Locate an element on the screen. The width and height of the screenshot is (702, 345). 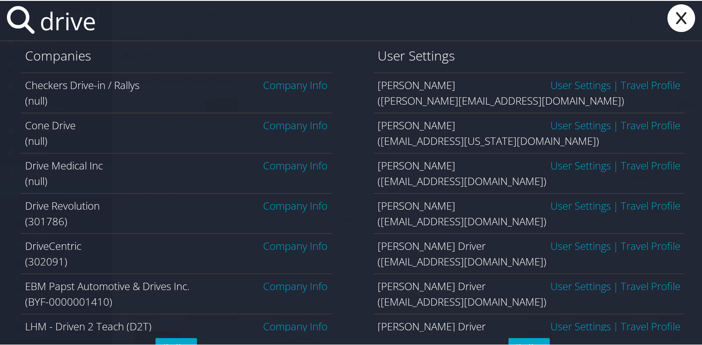
span: LHM - Driven 2 Teach (D2T) is located at coordinates (88, 325).